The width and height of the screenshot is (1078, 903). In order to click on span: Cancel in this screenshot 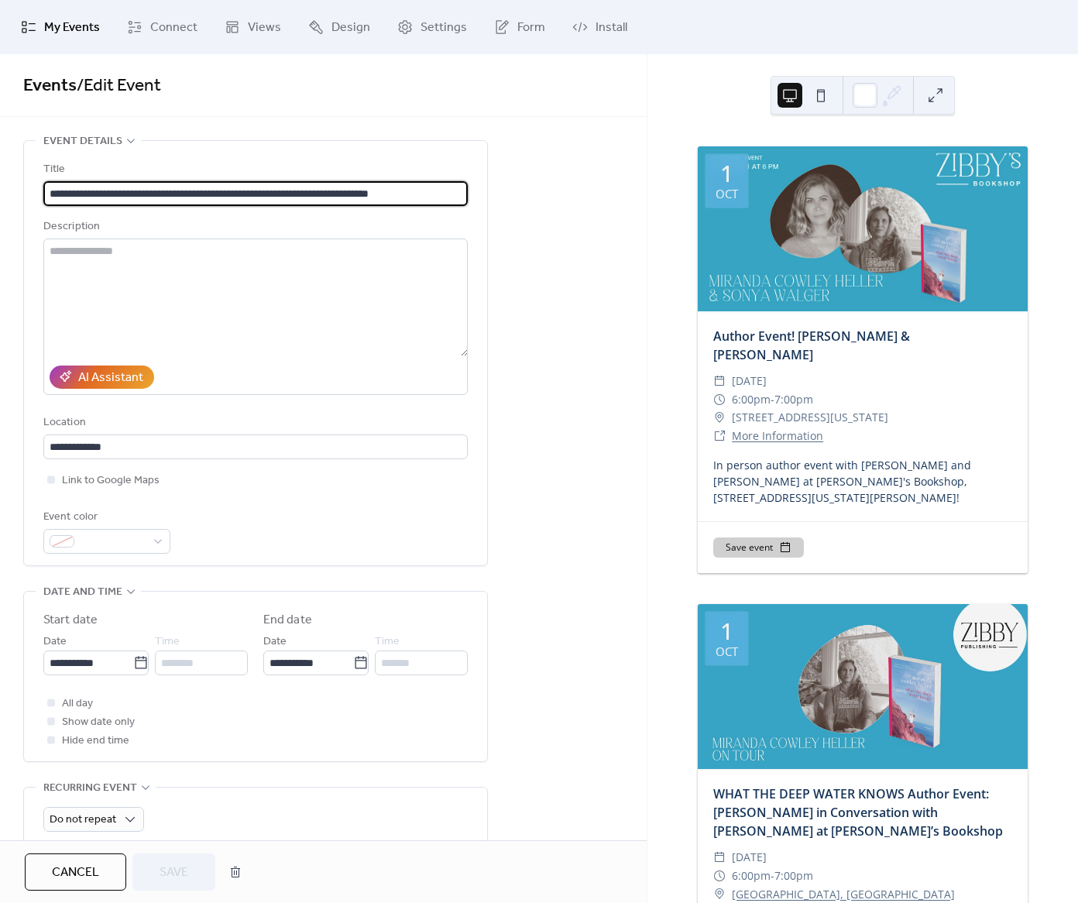, I will do `click(75, 873)`.